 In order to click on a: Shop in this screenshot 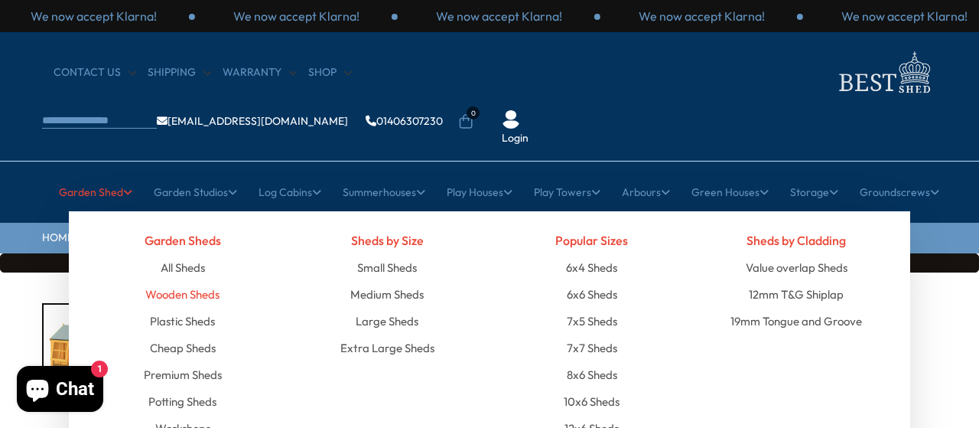, I will do `click(330, 73)`.